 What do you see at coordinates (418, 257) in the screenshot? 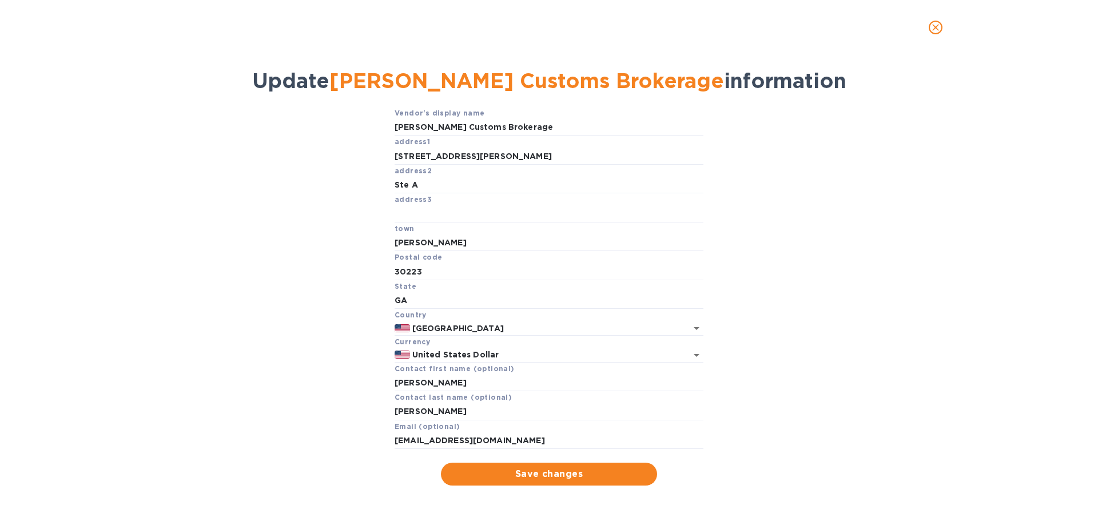
I see `b: Postal code` at bounding box center [418, 257].